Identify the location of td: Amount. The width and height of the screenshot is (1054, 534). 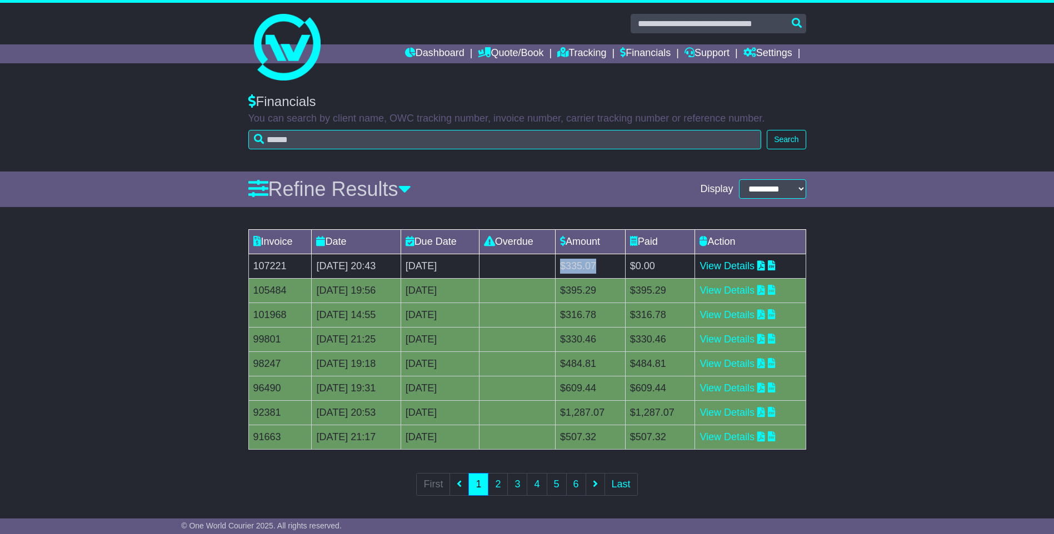
(590, 242).